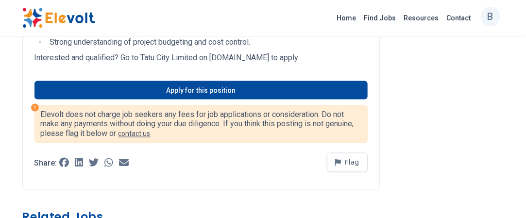 The image size is (526, 218). I want to click on div: Chat Widget, so click(501, 195).